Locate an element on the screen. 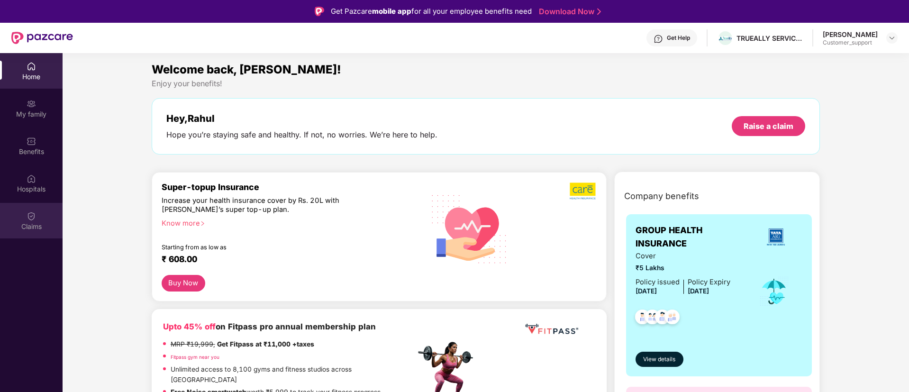 The image size is (909, 392). div: Customer_support is located at coordinates (850, 43).